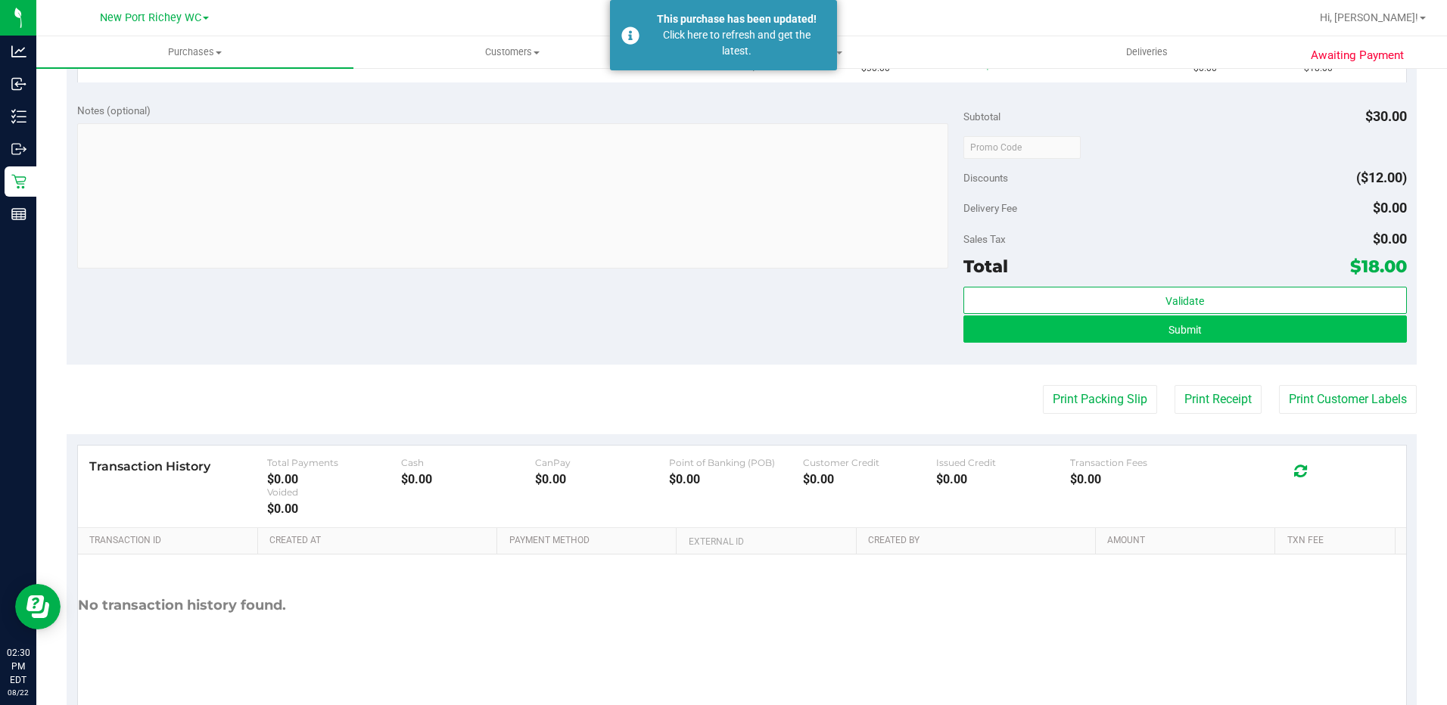  I want to click on a: Deliveries, so click(1147, 52).